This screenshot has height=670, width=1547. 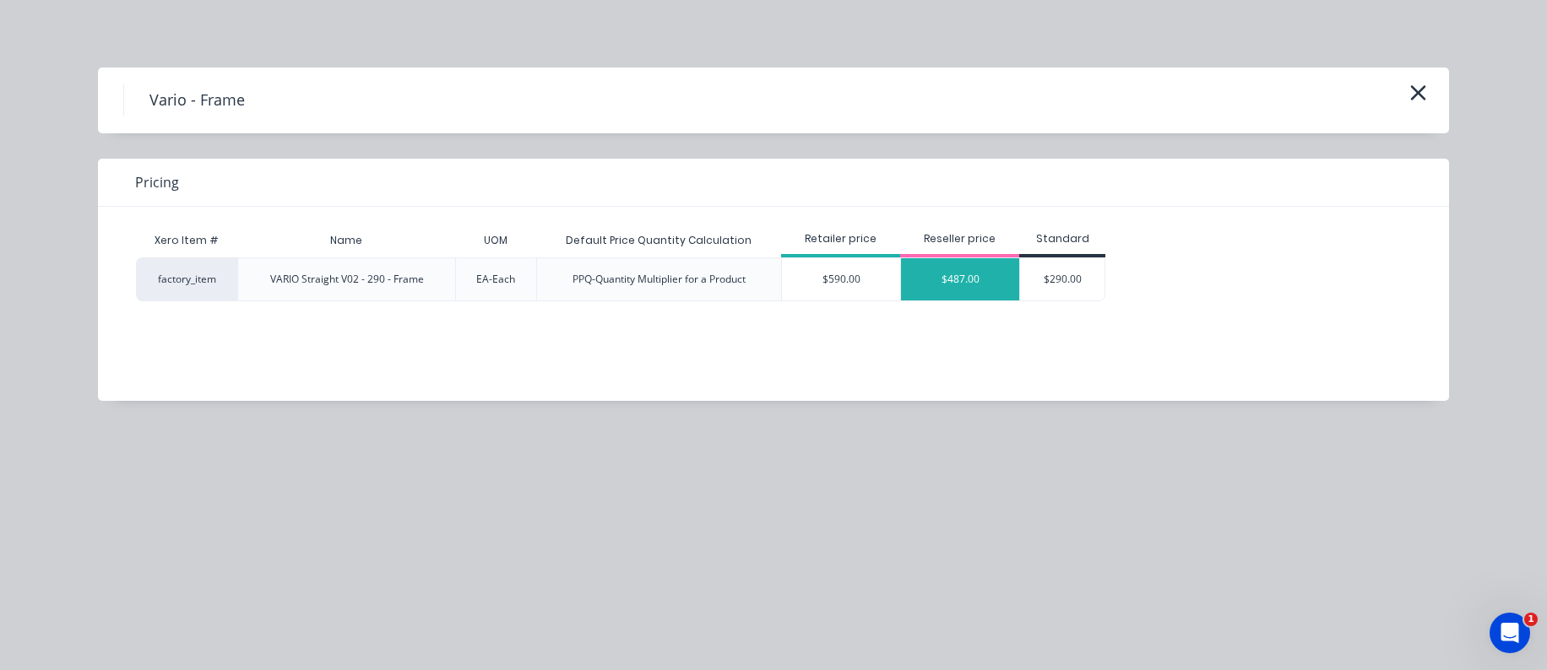 What do you see at coordinates (841, 279) in the screenshot?
I see `div: $590.00` at bounding box center [841, 279].